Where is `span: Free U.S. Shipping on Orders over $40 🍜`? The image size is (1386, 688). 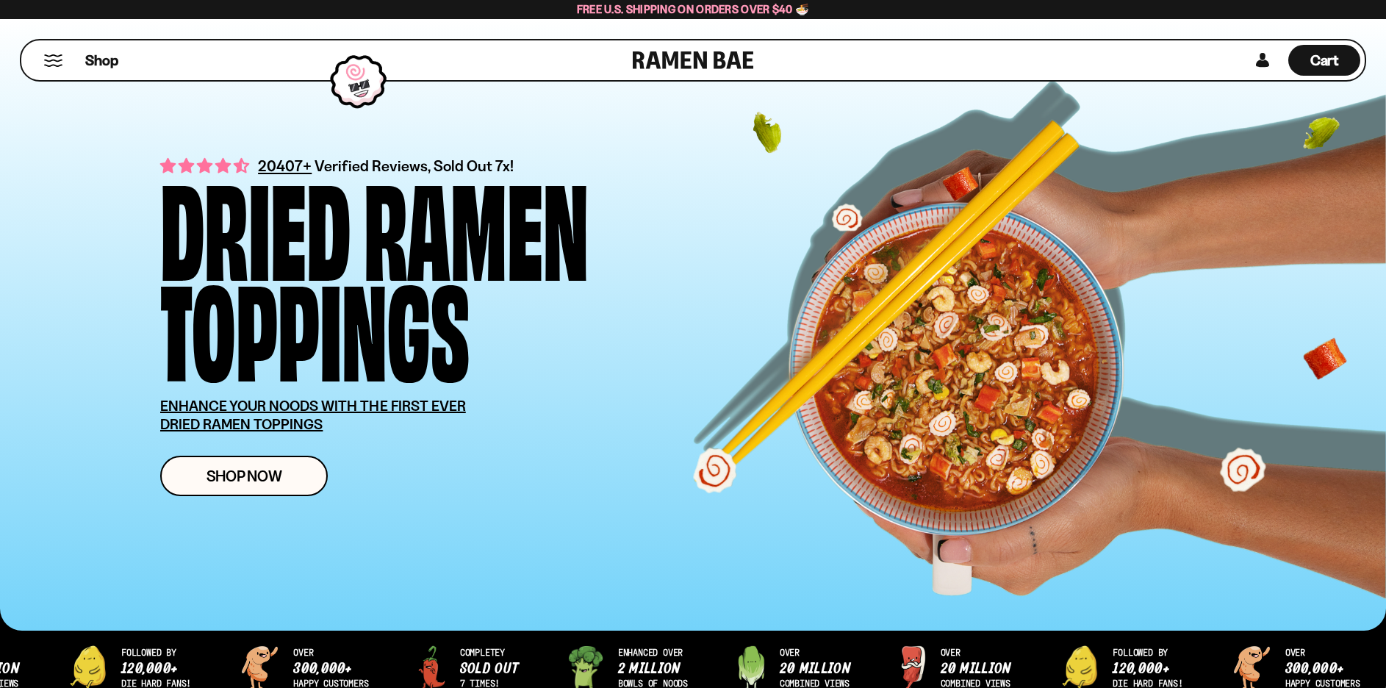 span: Free U.S. Shipping on Orders over $40 🍜 is located at coordinates (693, 9).